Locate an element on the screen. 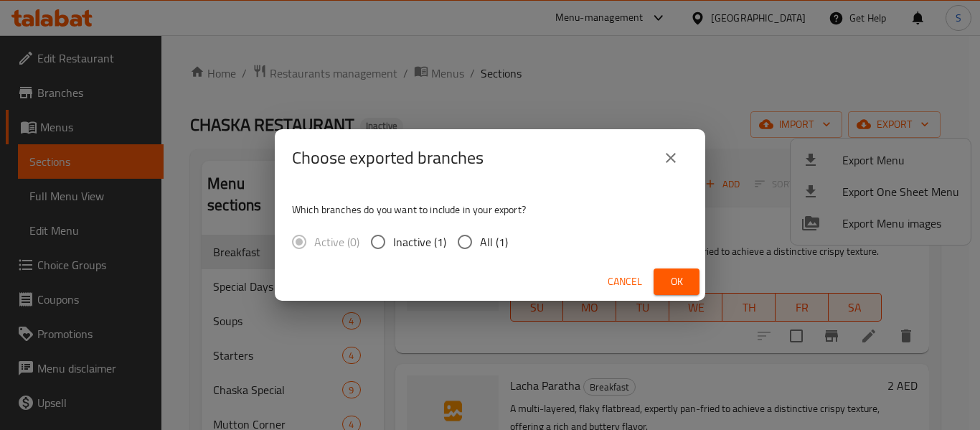 The width and height of the screenshot is (980, 430). span: Cancel is located at coordinates (625, 281).